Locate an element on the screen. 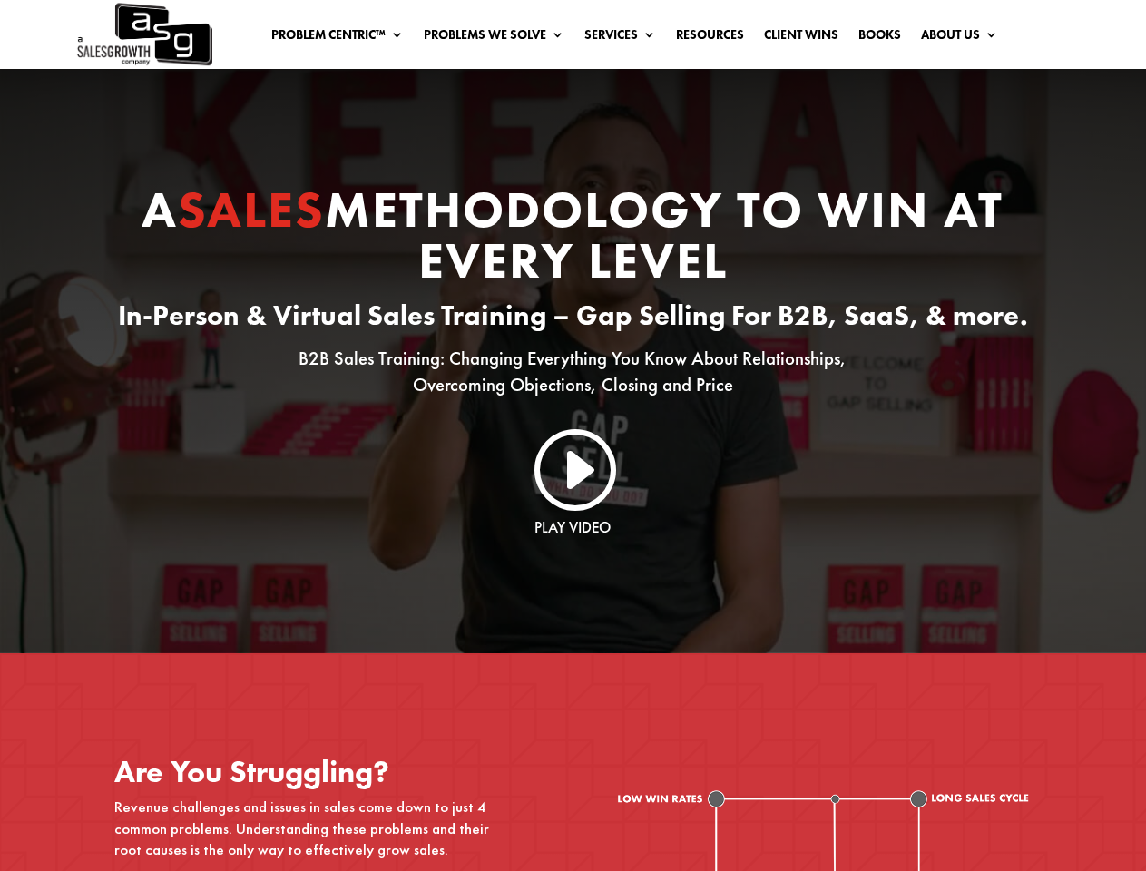  a: Play Video is located at coordinates (572, 527).